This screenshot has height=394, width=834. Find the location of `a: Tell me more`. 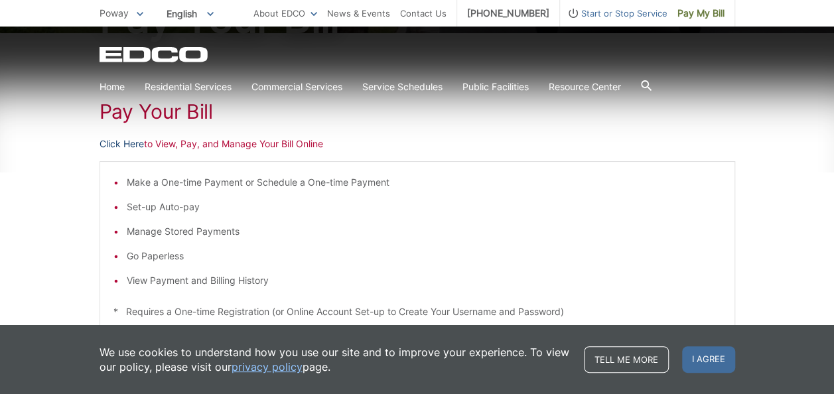

a: Tell me more is located at coordinates (626, 360).